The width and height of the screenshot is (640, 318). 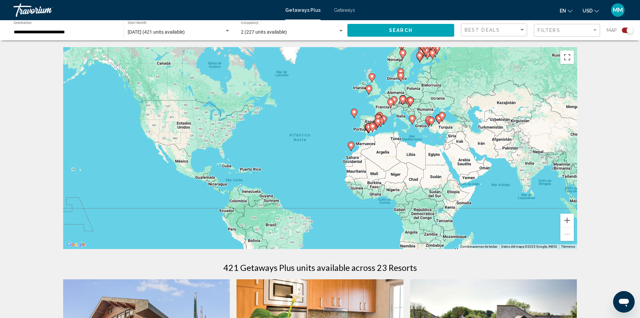 What do you see at coordinates (567, 57) in the screenshot?
I see `button: Cambiar a la vista en pantalla completa` at bounding box center [567, 57].